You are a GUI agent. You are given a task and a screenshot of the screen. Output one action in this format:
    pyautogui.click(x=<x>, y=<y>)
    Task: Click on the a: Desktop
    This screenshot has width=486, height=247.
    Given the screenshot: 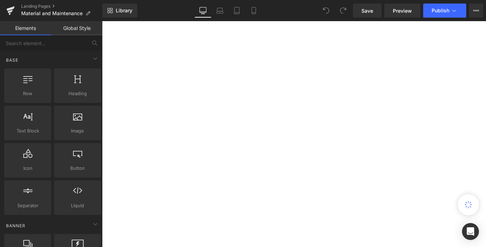 What is the action you would take?
    pyautogui.click(x=203, y=11)
    